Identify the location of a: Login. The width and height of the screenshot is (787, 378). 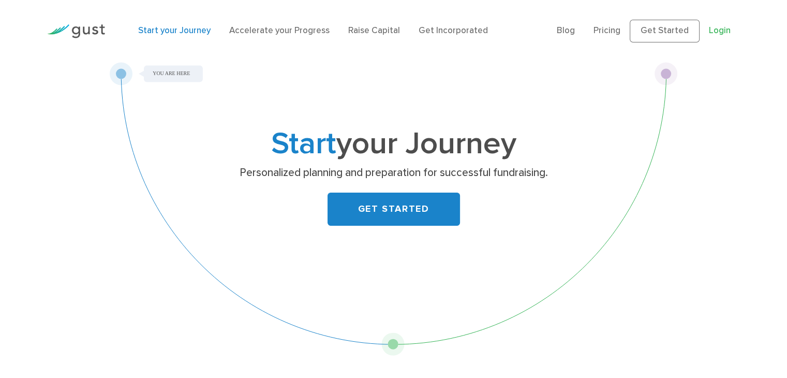
(720, 31).